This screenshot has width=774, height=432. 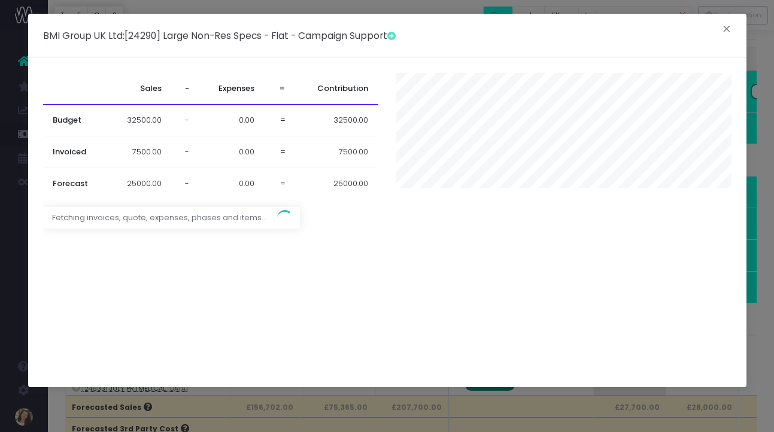 I want to click on span: BMI Group UK Ltd, so click(x=83, y=35).